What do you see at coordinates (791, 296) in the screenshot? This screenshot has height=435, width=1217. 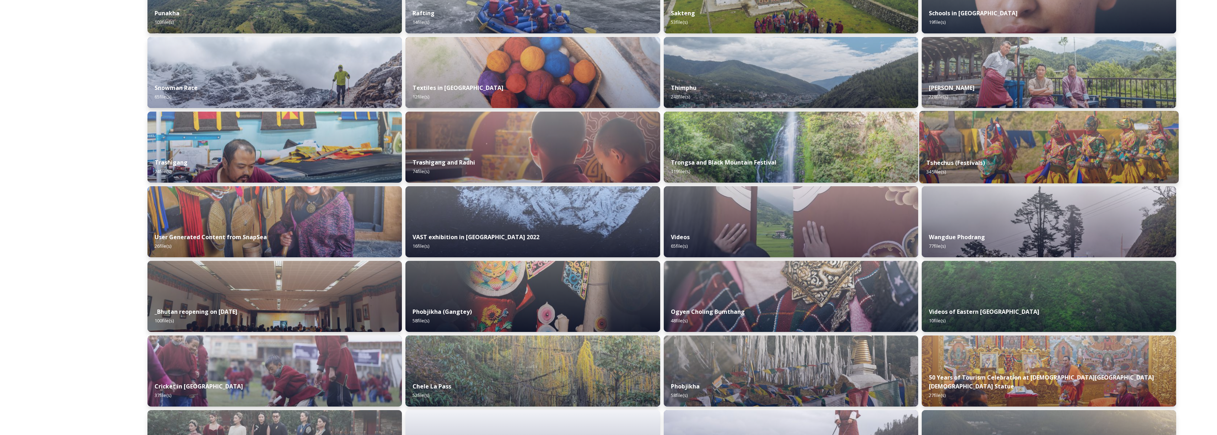 I see `img: Ogyen%2520Choling%2520by%2520Matt%2520Dutile5.jpg` at bounding box center [791, 296].